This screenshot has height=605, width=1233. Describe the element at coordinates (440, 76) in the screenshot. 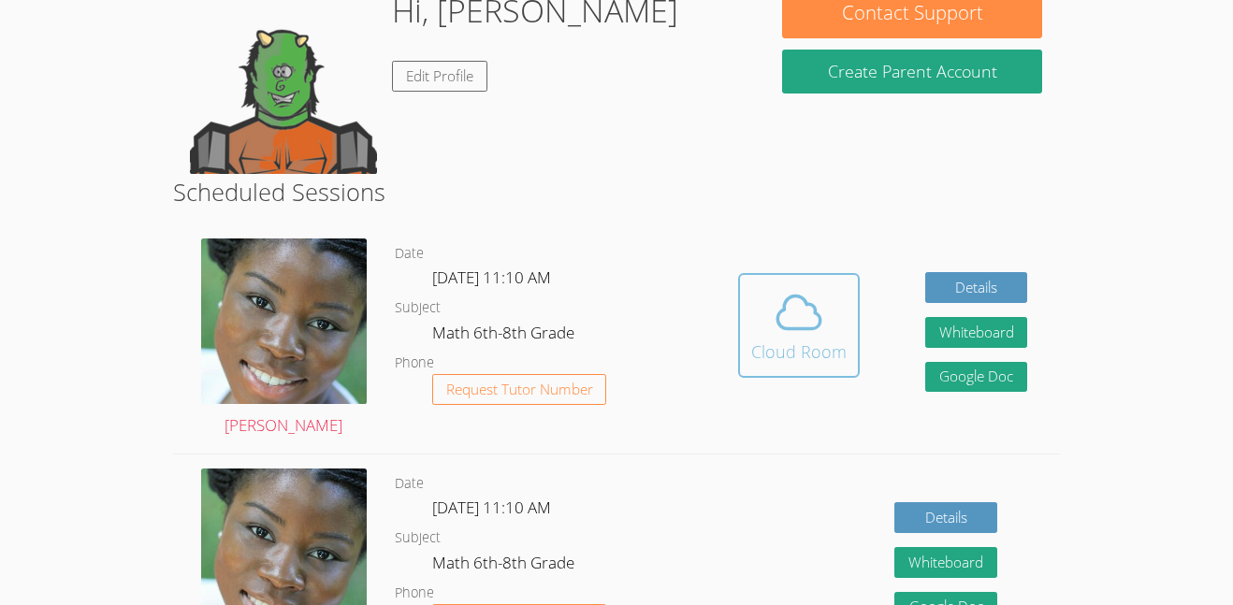

I see `a: Edit Profile` at that location.